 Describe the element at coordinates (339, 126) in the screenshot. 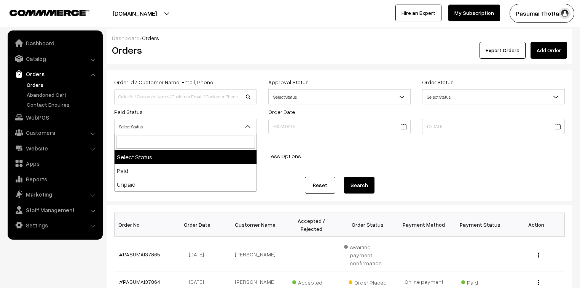

I see `input: From Date` at that location.